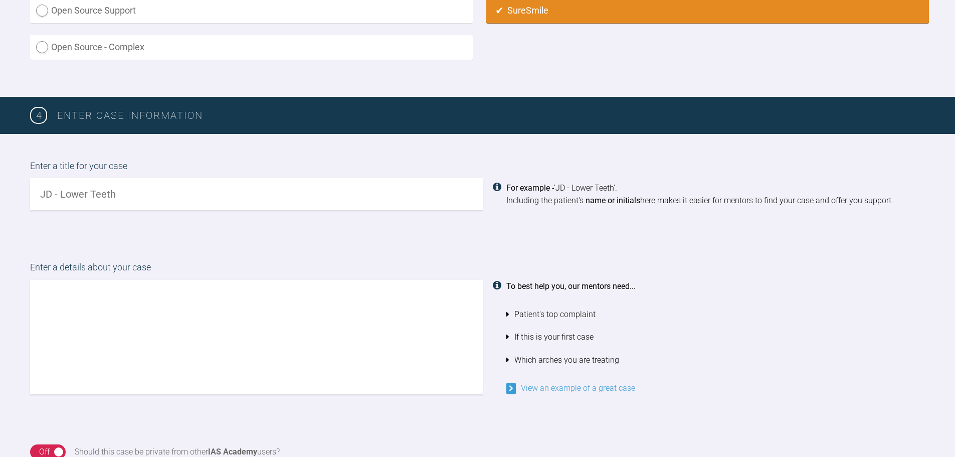  I want to click on strong: IAS Academy, so click(233, 451).